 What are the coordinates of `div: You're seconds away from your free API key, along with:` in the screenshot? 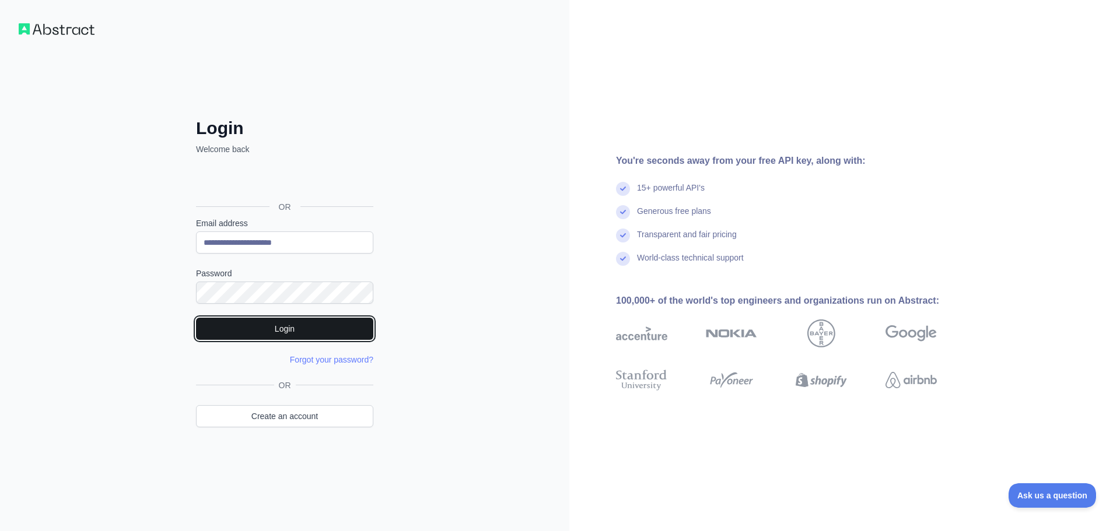 It's located at (795, 161).